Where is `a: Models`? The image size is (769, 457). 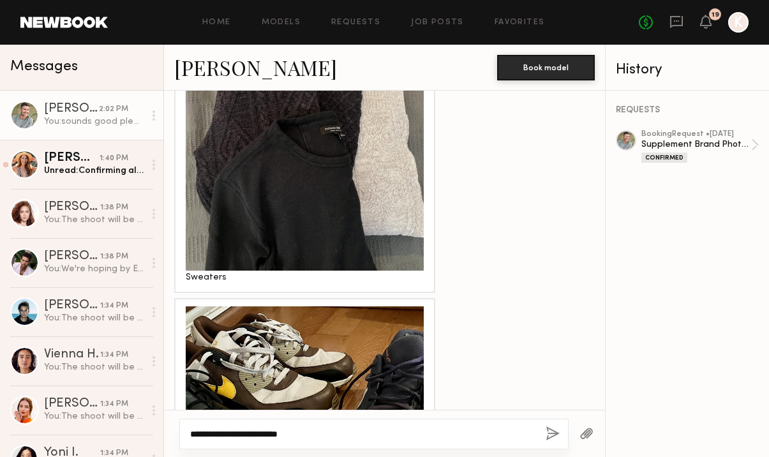
a: Models is located at coordinates (281, 22).